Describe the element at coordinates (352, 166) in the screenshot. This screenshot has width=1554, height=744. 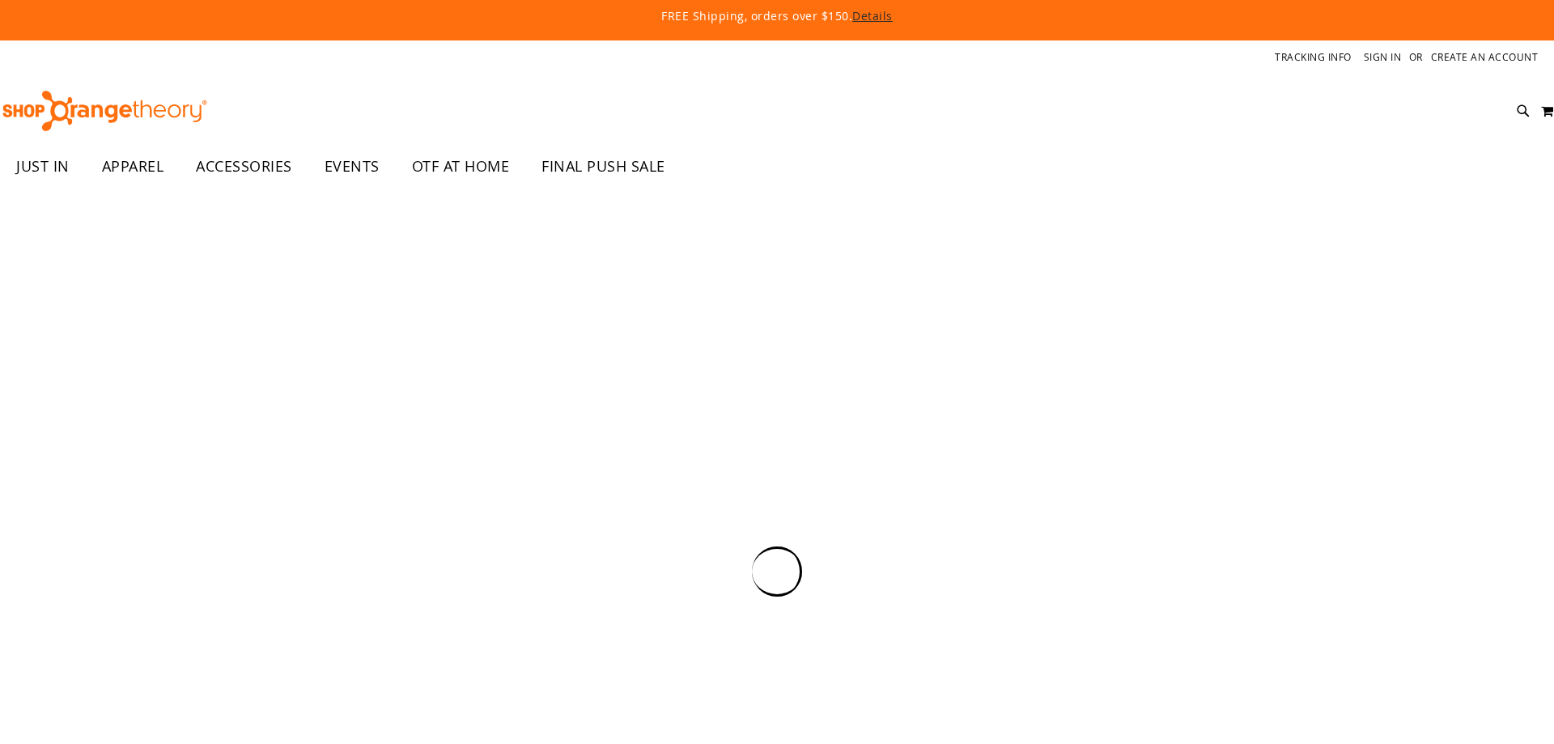
I see `span: EVENTS` at that location.